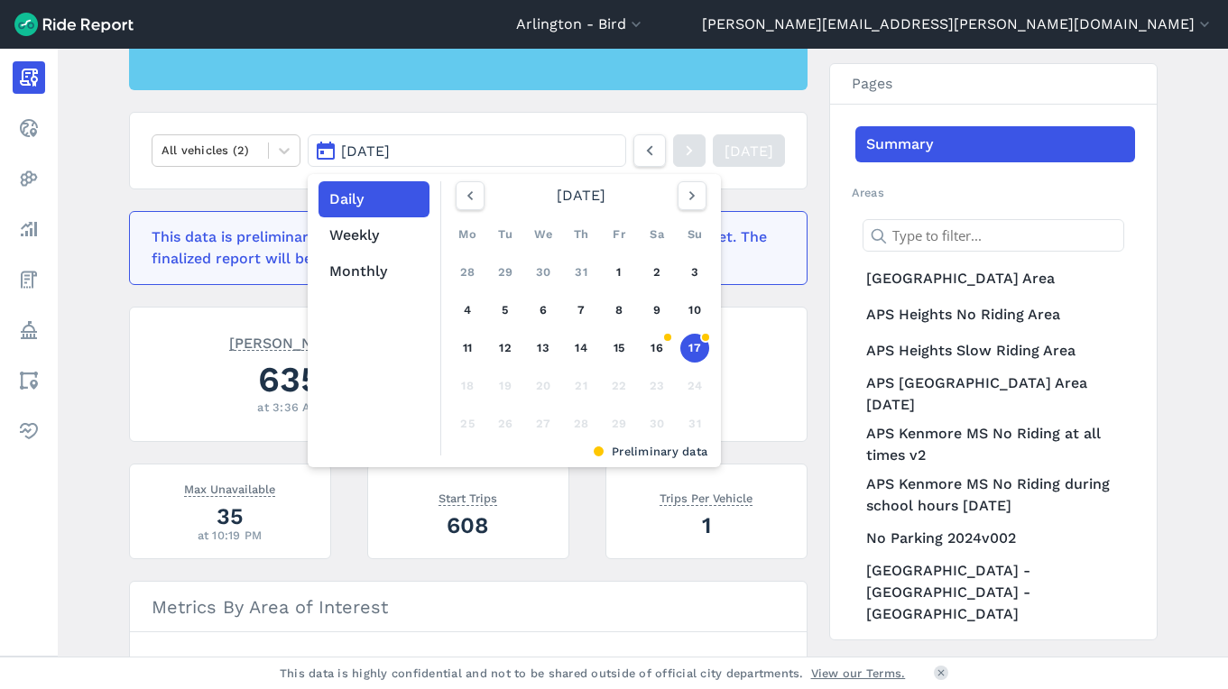 The height and width of the screenshot is (689, 1228). What do you see at coordinates (619, 310) in the screenshot?
I see `a: 8` at bounding box center [619, 310].